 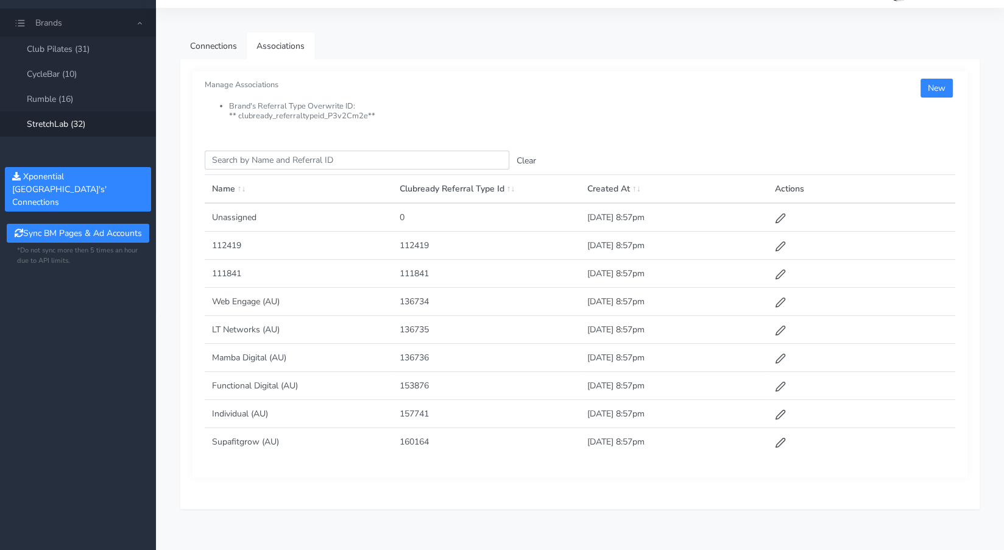 What do you see at coordinates (580, 95) in the screenshot?
I see `small: Manage Associations` at bounding box center [580, 95].